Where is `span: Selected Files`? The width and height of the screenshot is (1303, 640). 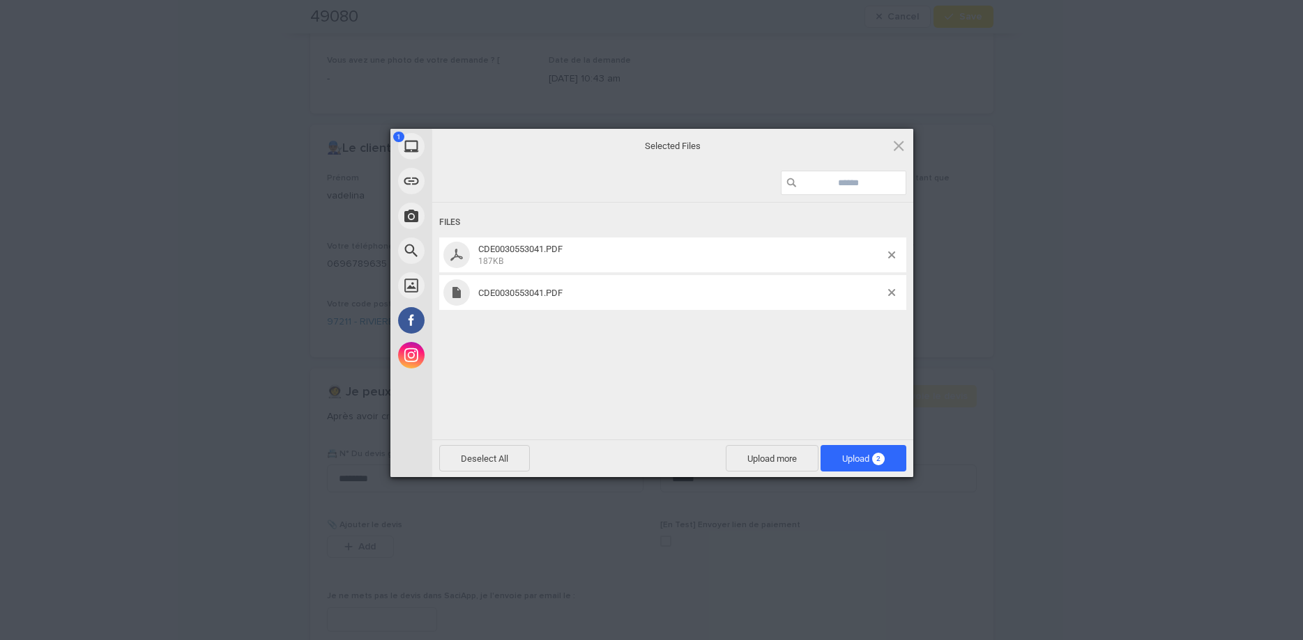 span: Selected Files is located at coordinates (673, 146).